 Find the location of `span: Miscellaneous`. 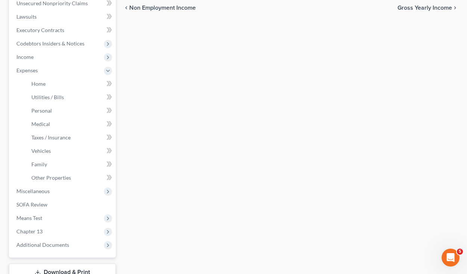

span: Miscellaneous is located at coordinates (33, 191).